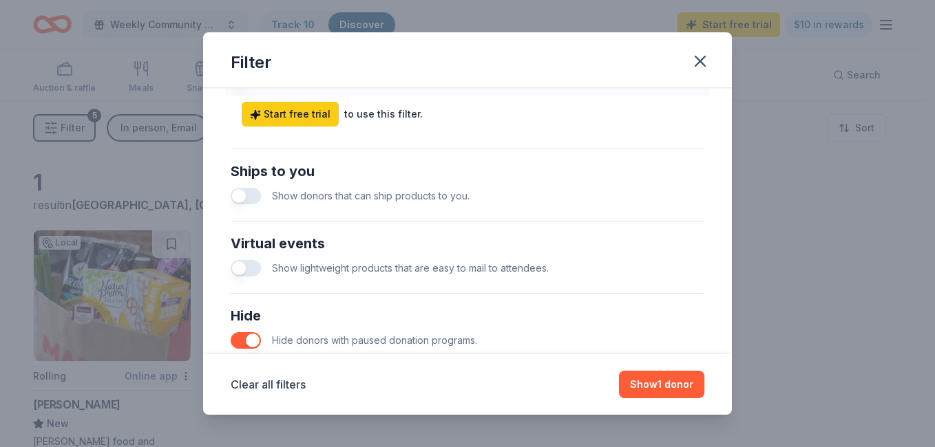  I want to click on a: Start free trial, so click(290, 114).